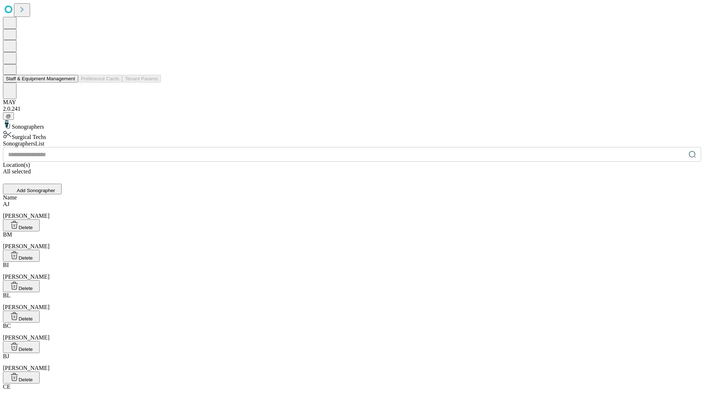 Image resolution: width=704 pixels, height=396 pixels. Describe the element at coordinates (6, 356) in the screenshot. I see `span: BJ` at that location.